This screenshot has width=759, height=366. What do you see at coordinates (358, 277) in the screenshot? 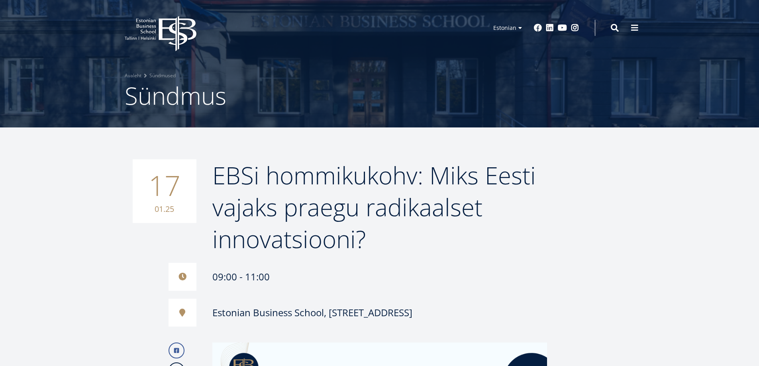
I see `div: 09:00 - 11:00` at bounding box center [358, 277].